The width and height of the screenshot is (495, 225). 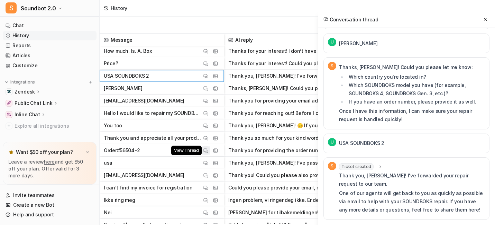 I want to click on button: Integrations, so click(x=20, y=82).